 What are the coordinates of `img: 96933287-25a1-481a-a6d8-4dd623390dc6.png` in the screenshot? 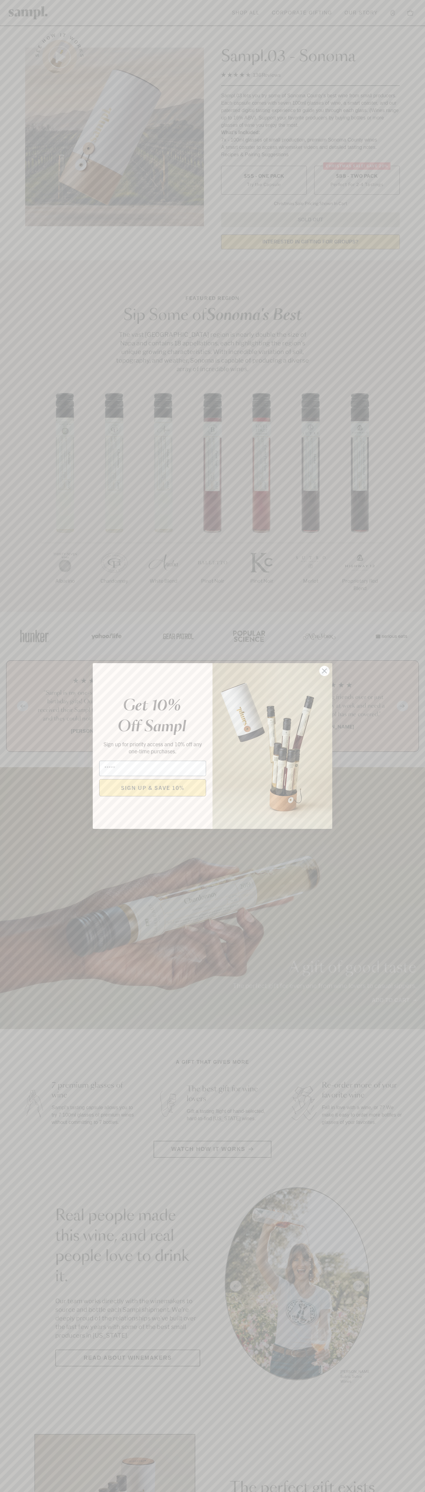 It's located at (272, 746).